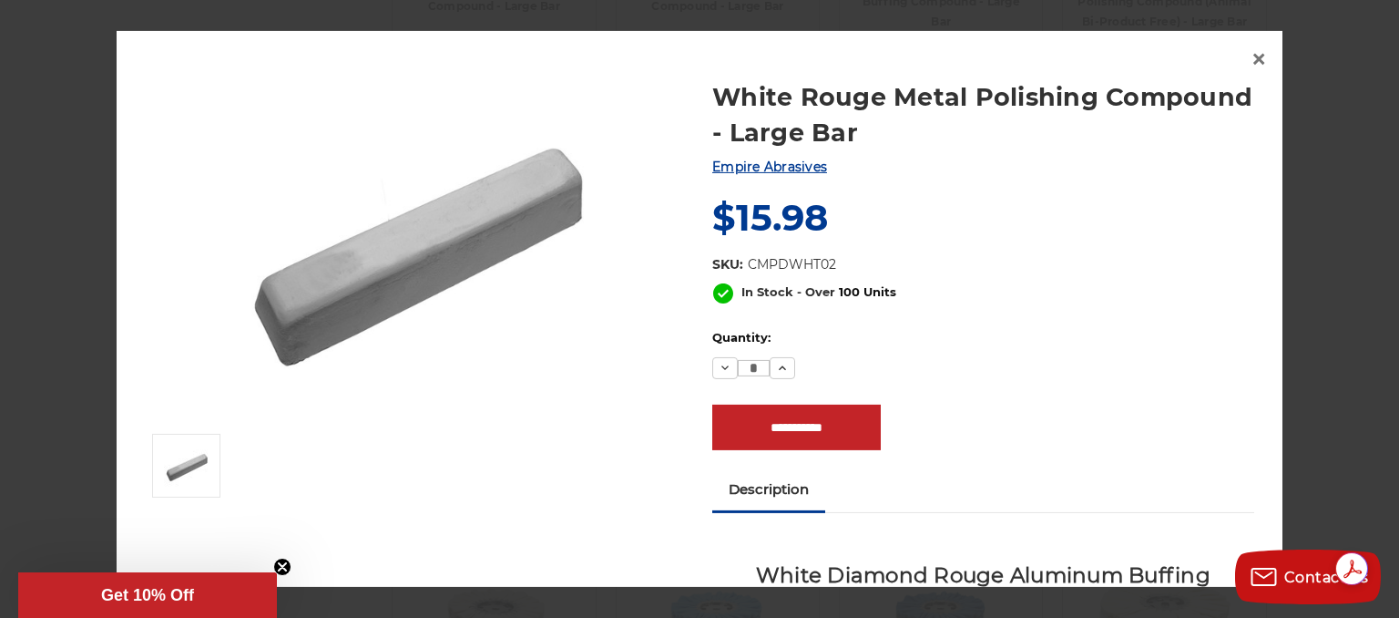 The image size is (1399, 618). I want to click on button: Contact us, so click(1308, 577).